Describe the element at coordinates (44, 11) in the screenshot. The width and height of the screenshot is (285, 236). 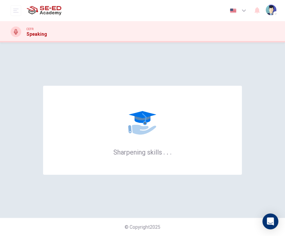
I see `img: SE-ED Academy logo` at that location.